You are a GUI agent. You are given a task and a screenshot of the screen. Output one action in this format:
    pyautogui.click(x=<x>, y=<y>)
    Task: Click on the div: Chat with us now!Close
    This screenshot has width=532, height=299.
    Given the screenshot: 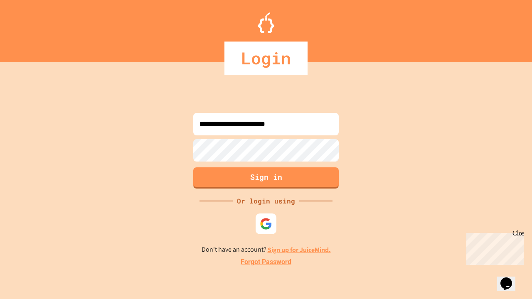 What is the action you would take?
    pyautogui.click(x=30, y=28)
    